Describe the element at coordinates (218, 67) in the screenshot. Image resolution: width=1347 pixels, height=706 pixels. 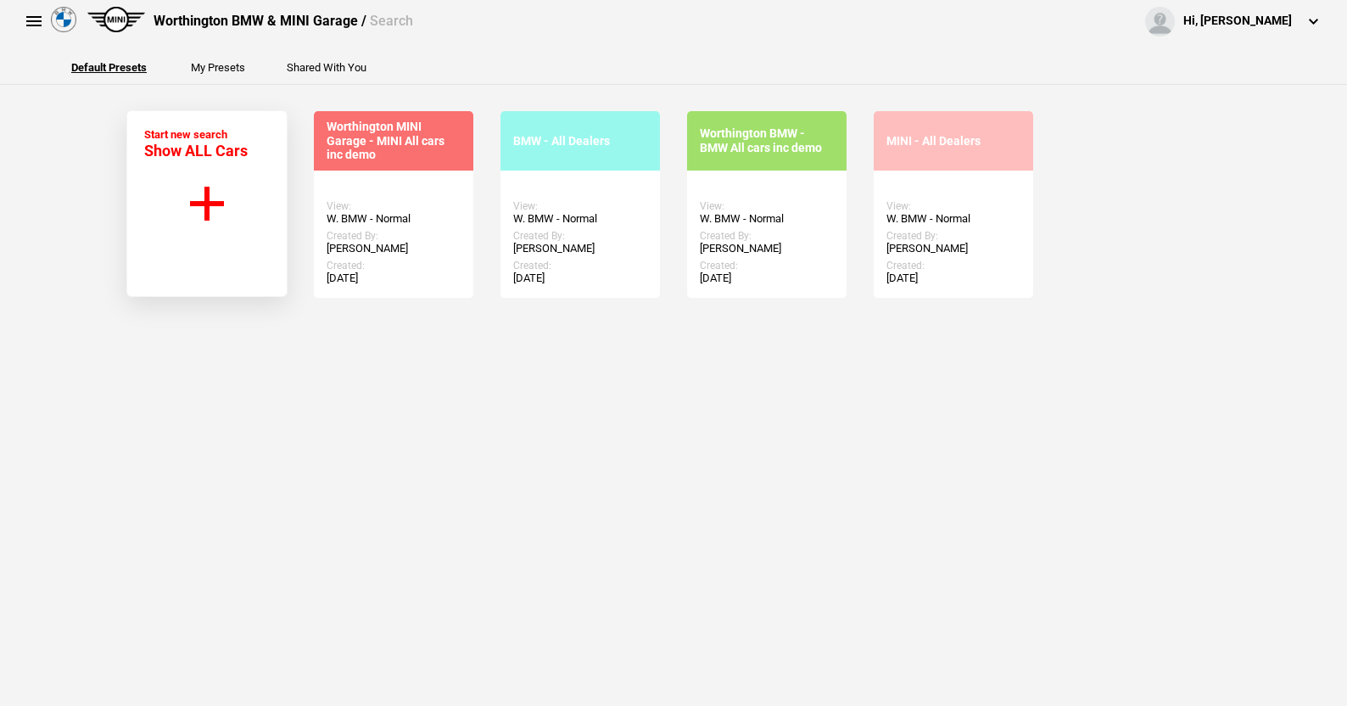
I see `button: My Presets` at that location.